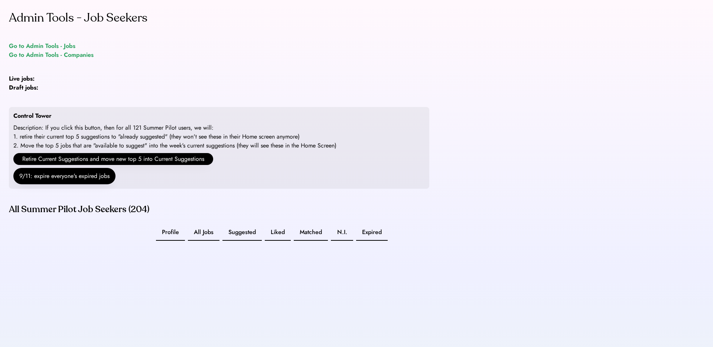 Image resolution: width=713 pixels, height=347 pixels. What do you see at coordinates (175, 137) in the screenshot?
I see `div: Description: If you click this button, then for all 121 Summer Pilot users, we will: 1. retire th...` at bounding box center [175, 137].